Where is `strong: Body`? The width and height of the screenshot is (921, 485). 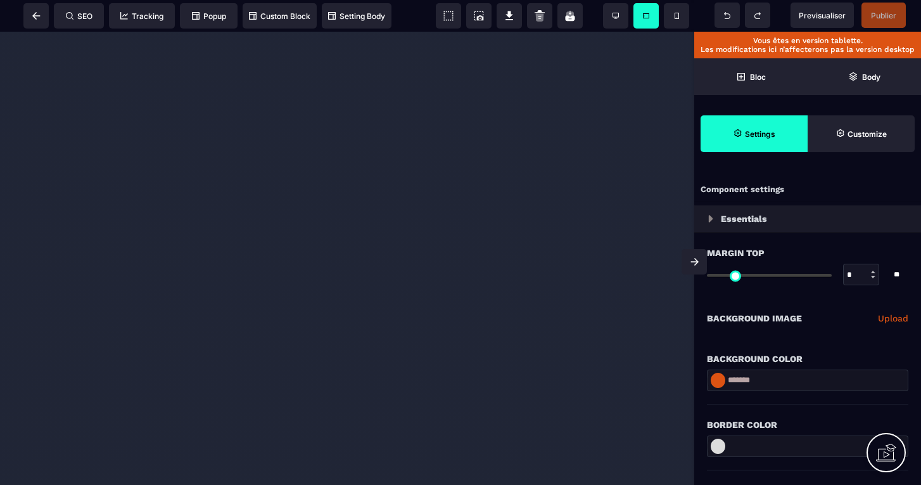
strong: Body is located at coordinates (871, 77).